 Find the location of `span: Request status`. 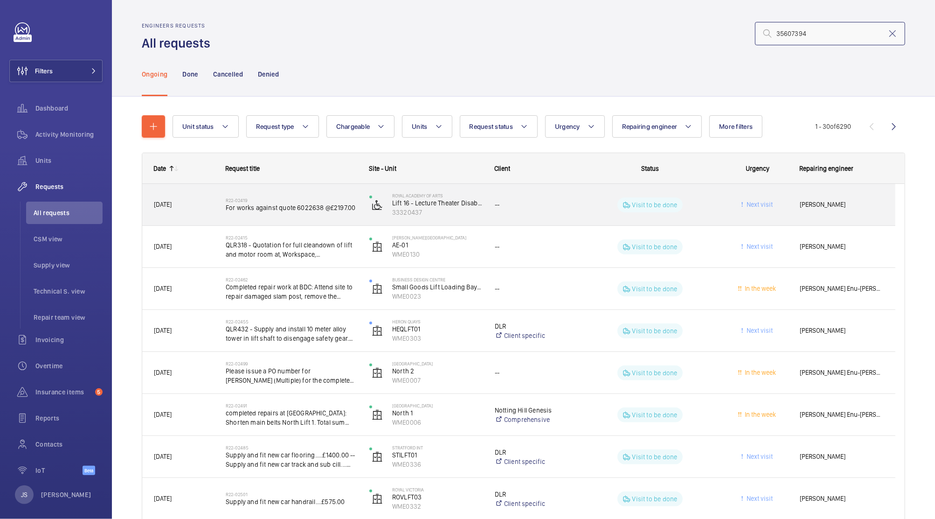

span: Request status is located at coordinates (492, 126).